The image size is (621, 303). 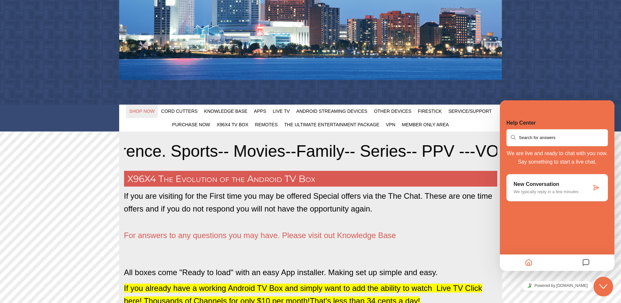 I want to click on span: Live TV, so click(x=281, y=111).